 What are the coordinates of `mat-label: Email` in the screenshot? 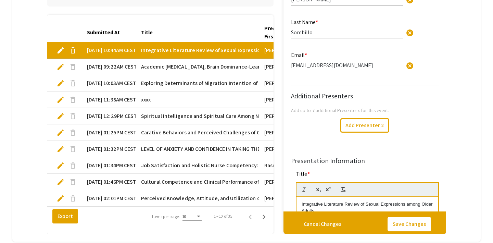 It's located at (299, 55).